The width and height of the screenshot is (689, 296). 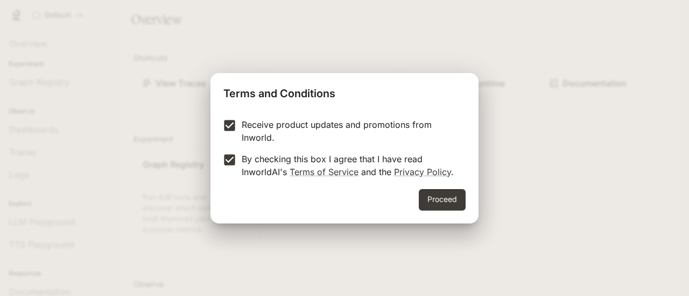 What do you see at coordinates (344, 91) in the screenshot?
I see `h2: Terms and Conditions` at bounding box center [344, 91].